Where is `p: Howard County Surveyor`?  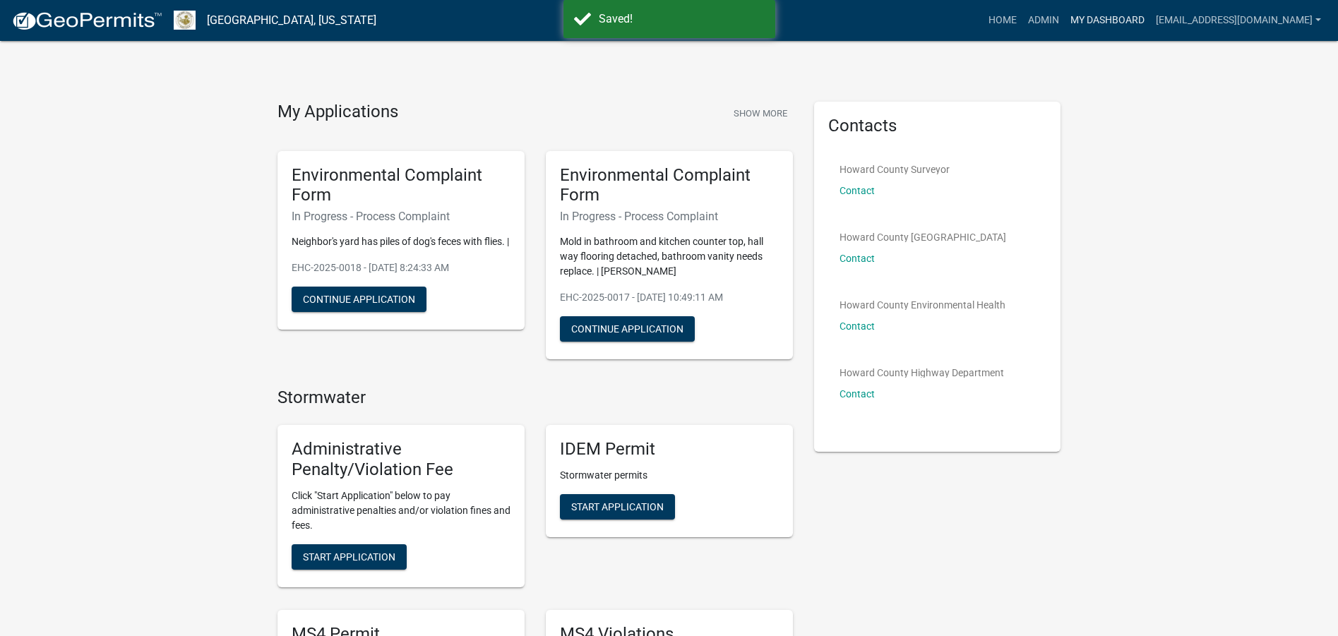 p: Howard County Surveyor is located at coordinates (895, 169).